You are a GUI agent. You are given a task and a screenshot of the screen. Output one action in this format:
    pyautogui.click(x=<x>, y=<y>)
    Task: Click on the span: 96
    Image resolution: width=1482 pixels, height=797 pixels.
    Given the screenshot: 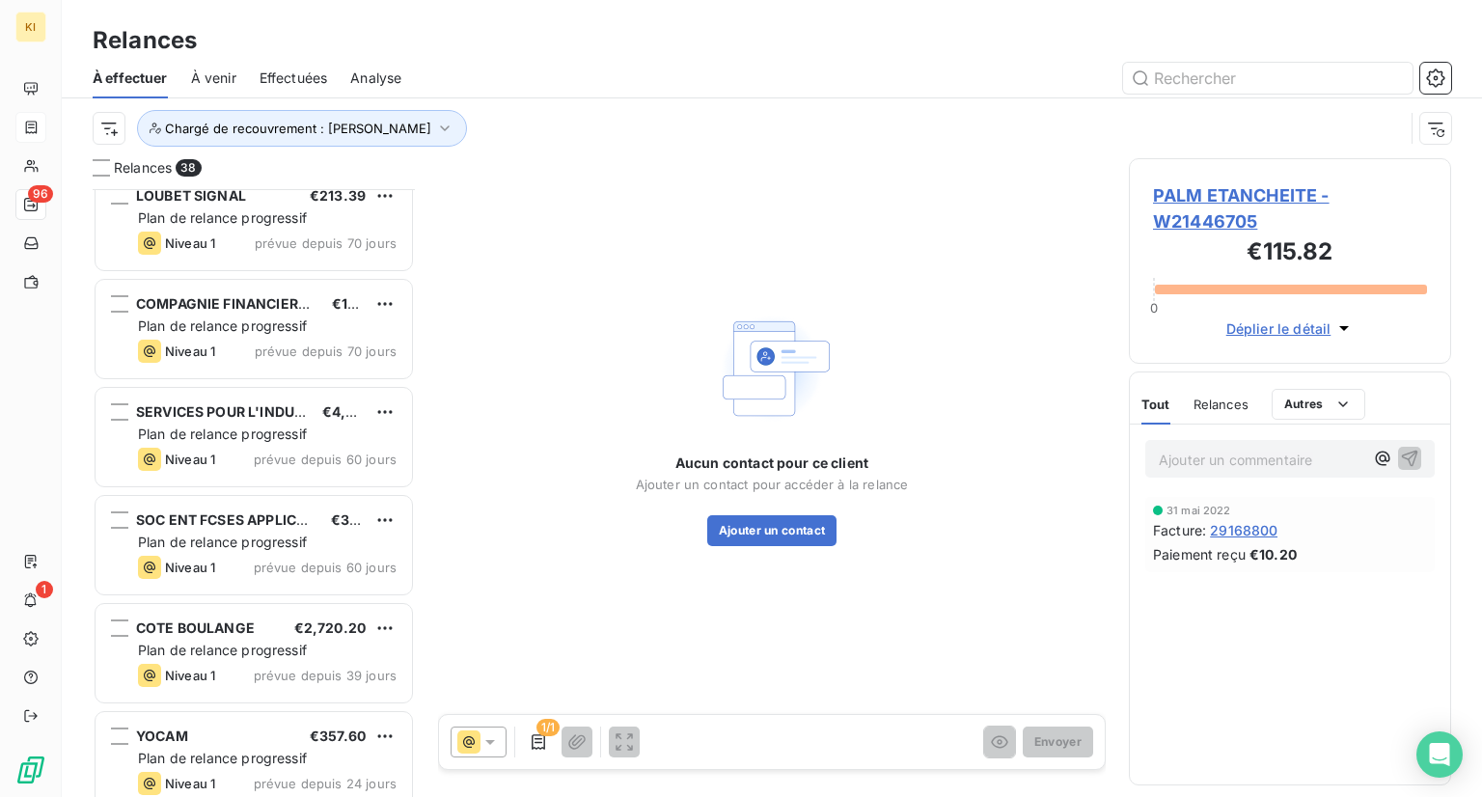 What is the action you would take?
    pyautogui.click(x=41, y=194)
    